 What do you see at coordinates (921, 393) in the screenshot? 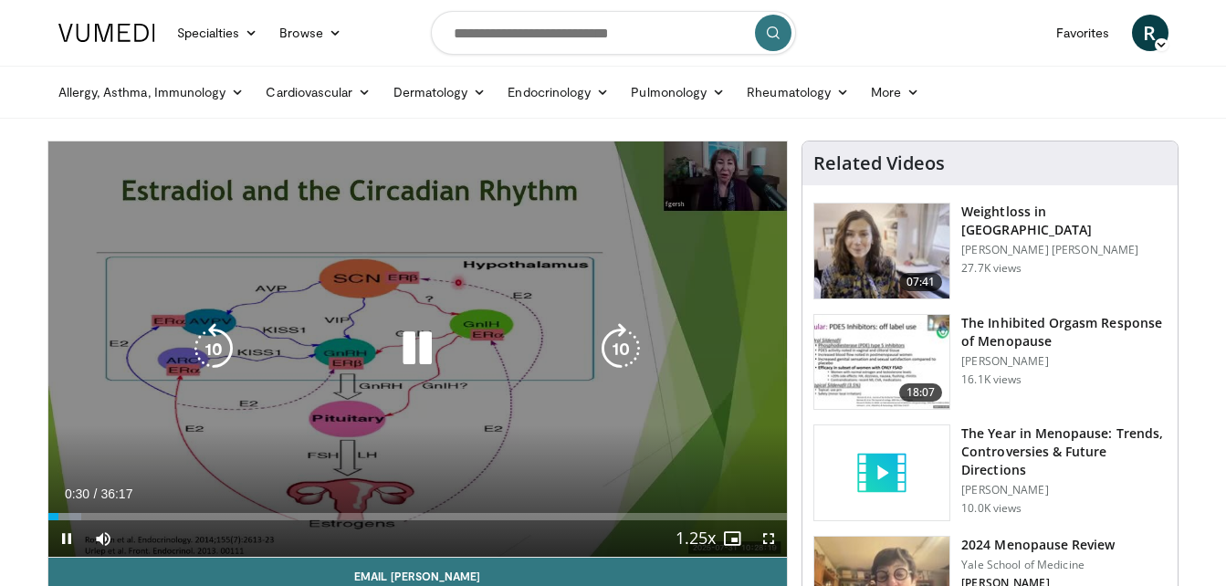
I see `span: 18:07` at bounding box center [921, 393].